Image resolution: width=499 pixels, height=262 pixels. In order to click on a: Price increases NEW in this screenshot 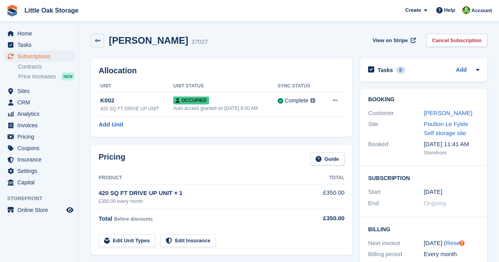, I will do `click(46, 77)`.